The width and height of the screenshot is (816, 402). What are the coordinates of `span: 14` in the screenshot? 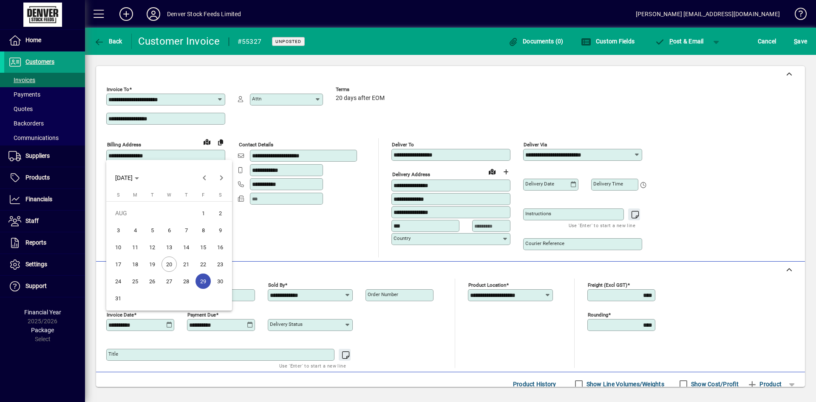 It's located at (186, 247).